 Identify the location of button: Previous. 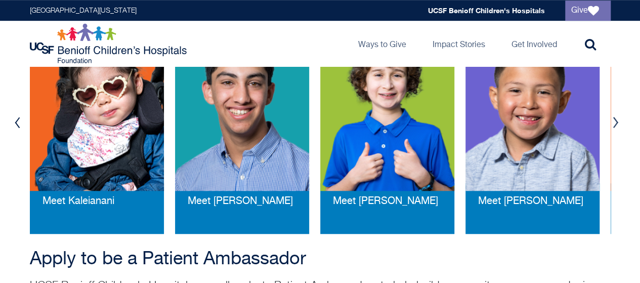
(18, 122).